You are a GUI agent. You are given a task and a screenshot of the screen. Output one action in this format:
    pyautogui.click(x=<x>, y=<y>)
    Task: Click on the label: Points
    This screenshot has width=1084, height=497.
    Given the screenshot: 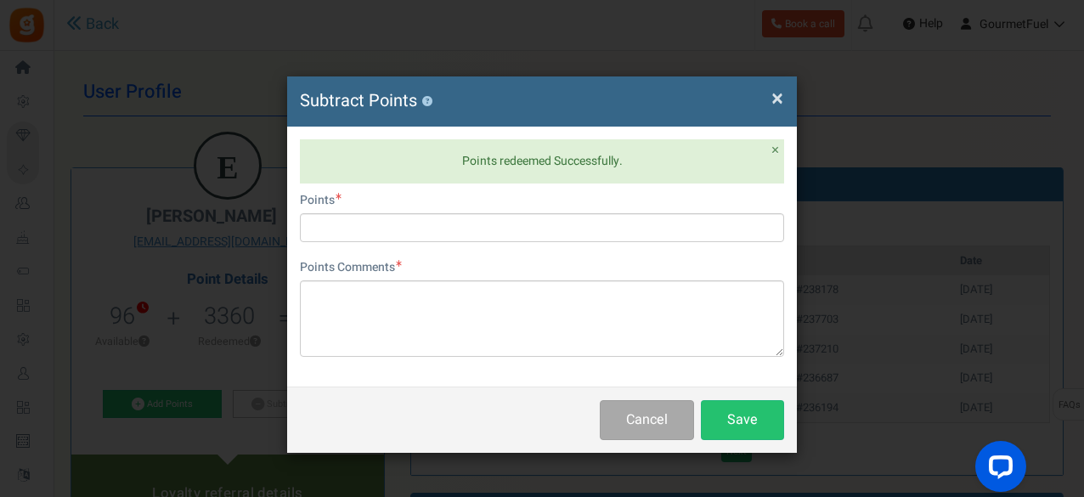 What is the action you would take?
    pyautogui.click(x=320, y=200)
    